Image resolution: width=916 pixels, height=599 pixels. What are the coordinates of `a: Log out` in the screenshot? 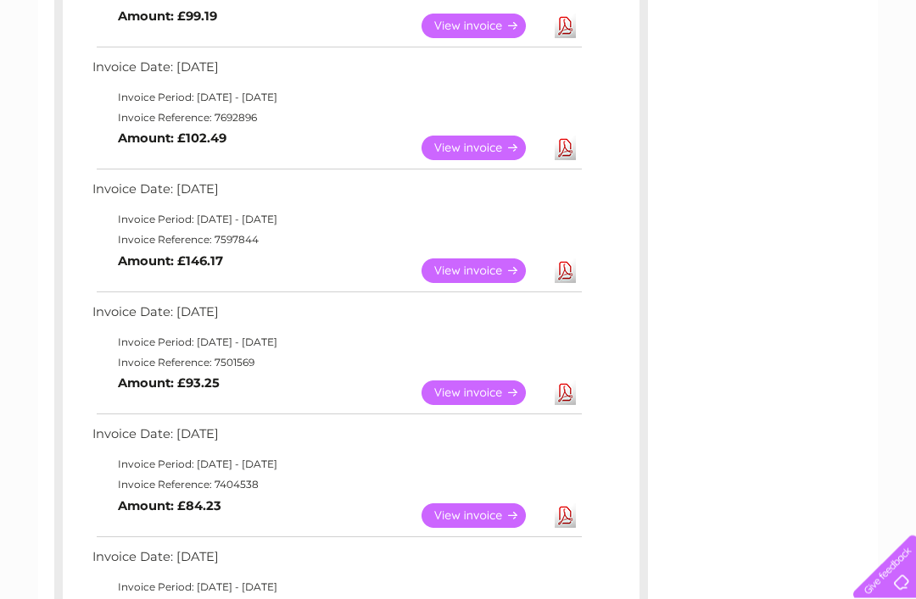 It's located at (879, 78).